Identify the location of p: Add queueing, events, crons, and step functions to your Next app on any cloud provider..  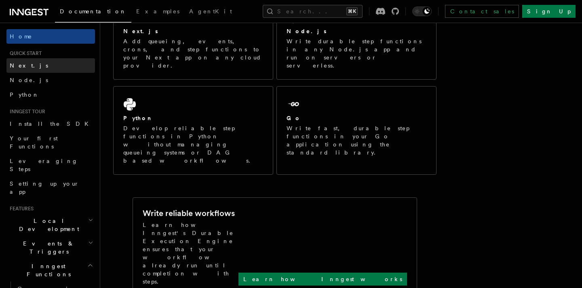
(193, 53).